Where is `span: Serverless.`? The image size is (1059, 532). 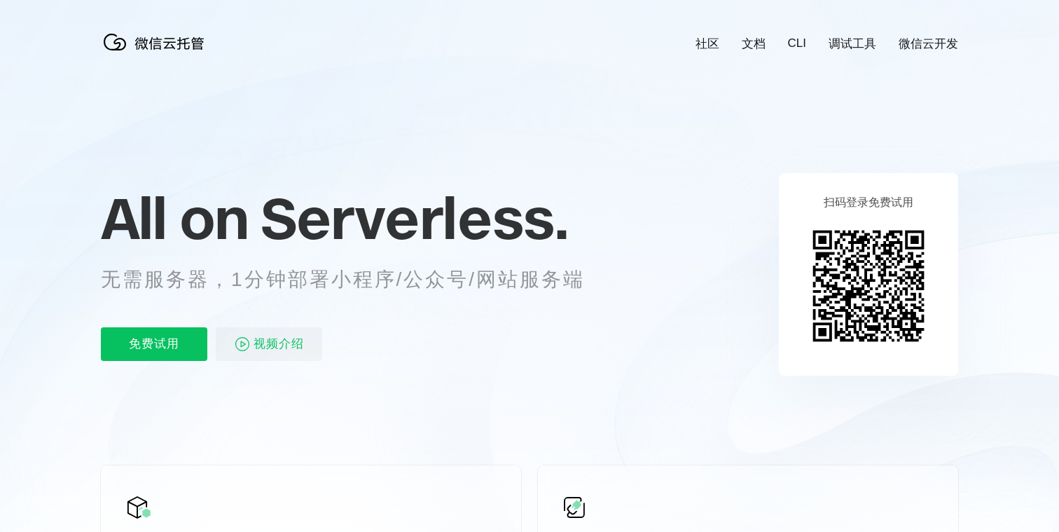 span: Serverless. is located at coordinates (414, 218).